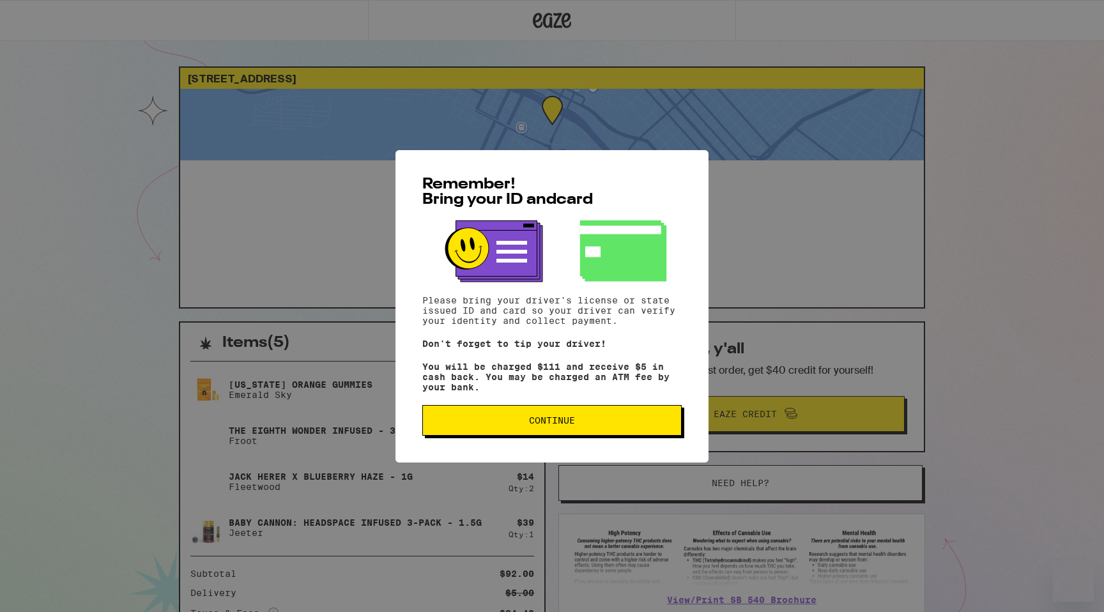  I want to click on p: Please bring your driver's license or state issued ID and card so your driver can verify your ide..., so click(552, 311).